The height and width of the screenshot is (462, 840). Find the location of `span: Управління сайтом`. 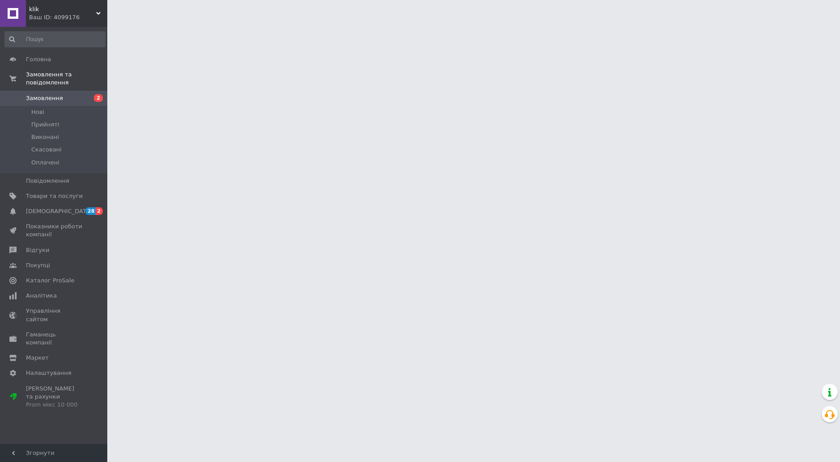

span: Управління сайтом is located at coordinates (54, 315).